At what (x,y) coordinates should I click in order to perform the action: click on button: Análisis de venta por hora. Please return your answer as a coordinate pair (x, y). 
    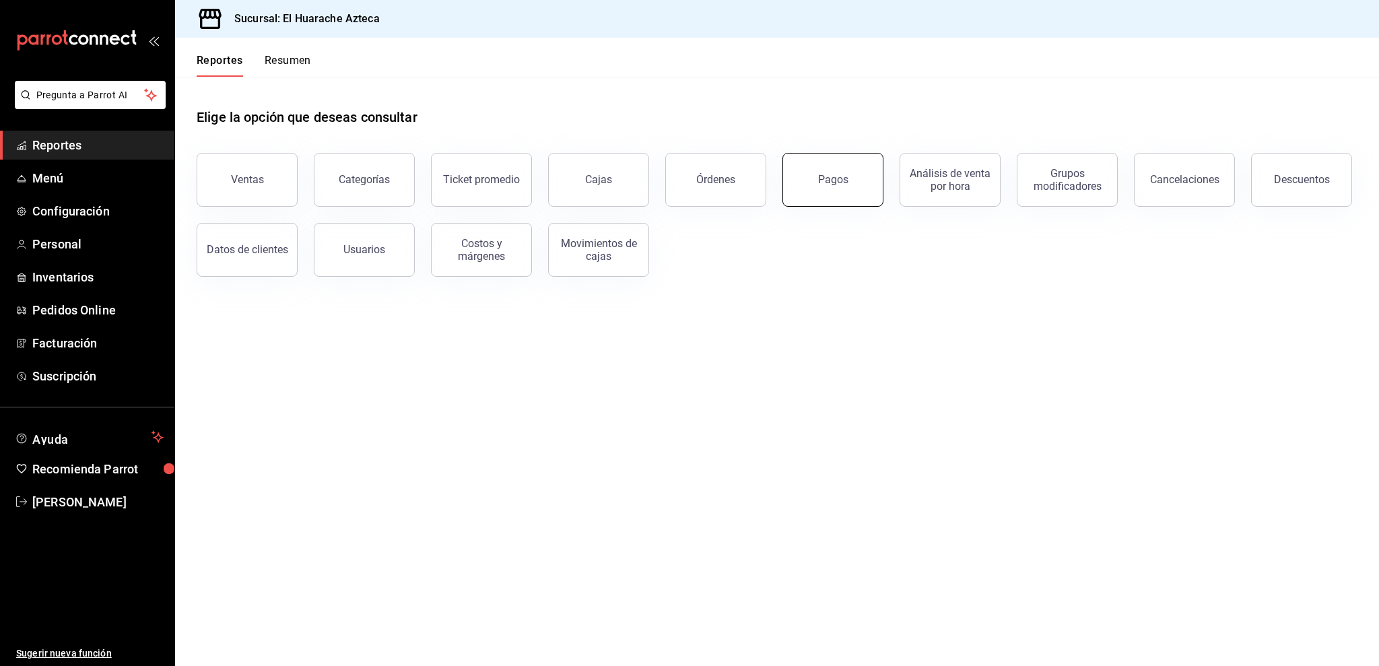
    Looking at the image, I should click on (950, 180).